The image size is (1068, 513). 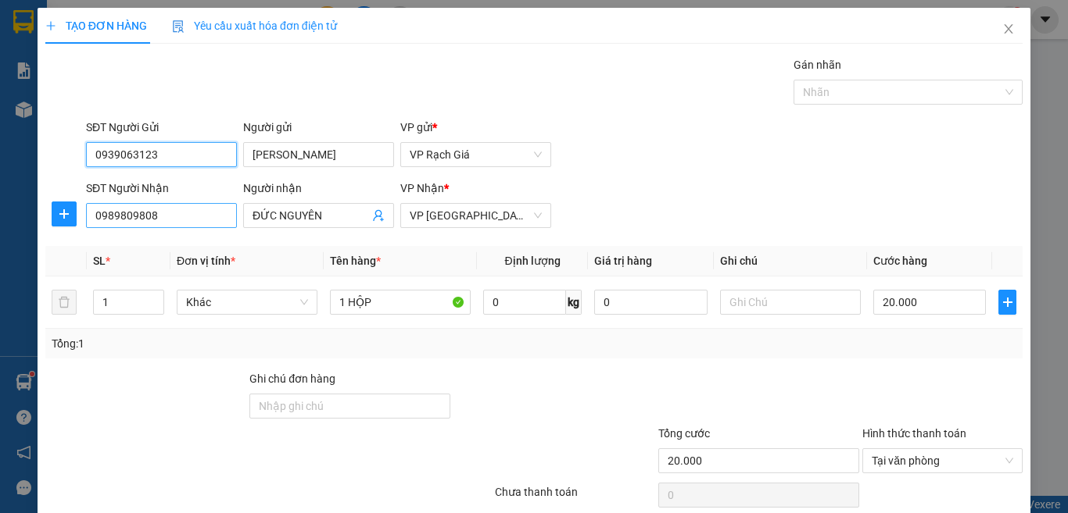 What do you see at coordinates (232, 344) in the screenshot?
I see `div: Tổng: 1` at bounding box center [232, 344].